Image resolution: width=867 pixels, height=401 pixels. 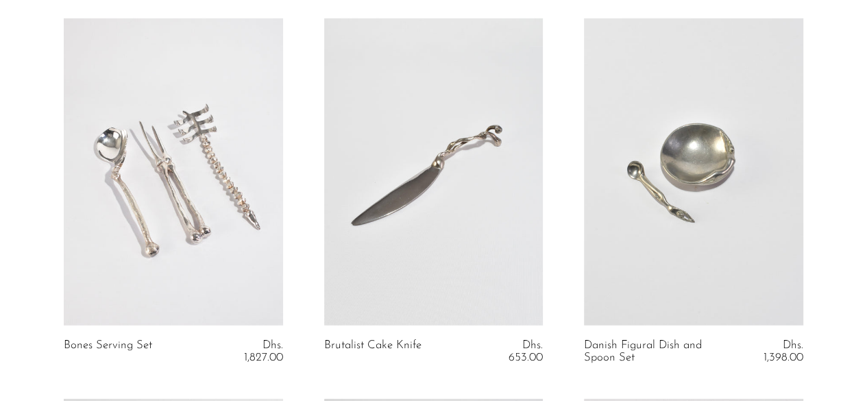 I want to click on a: Brutalist Cake Knife, so click(x=373, y=352).